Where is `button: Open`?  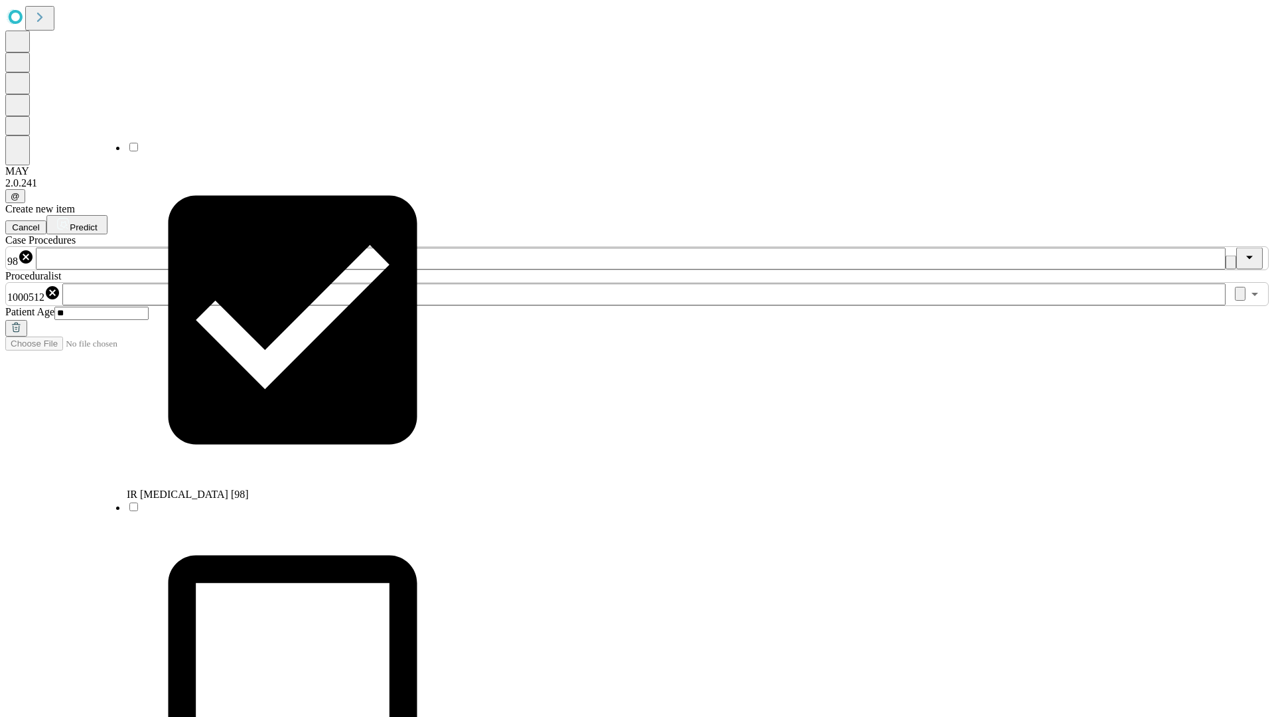 button: Open is located at coordinates (1255, 294).